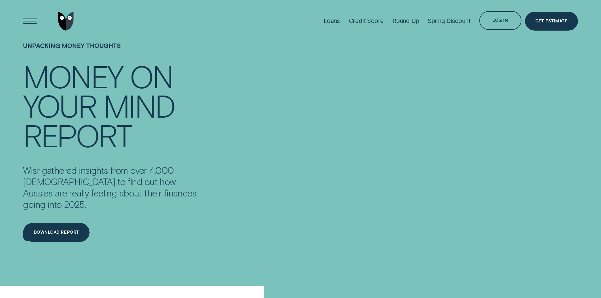  What do you see at coordinates (139, 105) in the screenshot?
I see `div: Mind` at bounding box center [139, 105].